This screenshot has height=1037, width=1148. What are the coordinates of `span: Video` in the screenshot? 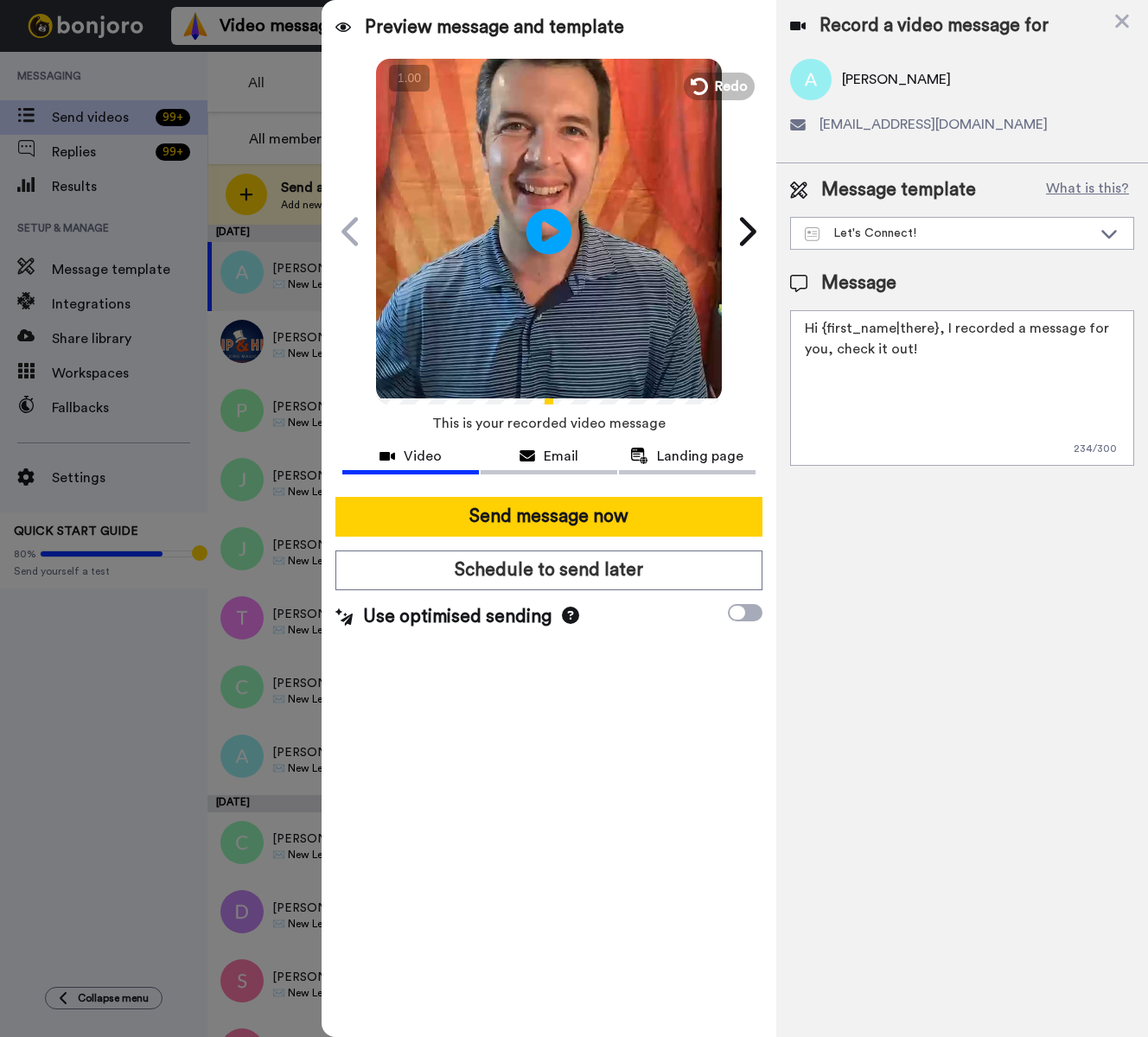 It's located at (423, 456).